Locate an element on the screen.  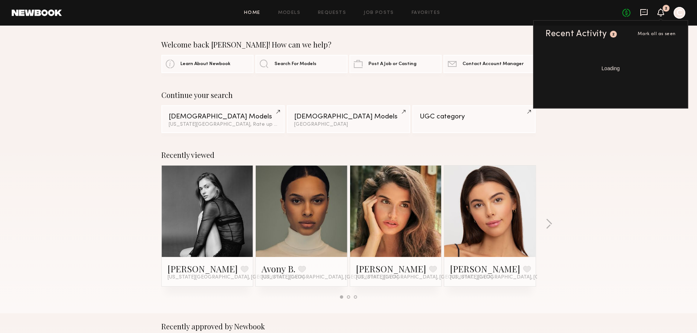
div: Continue your search is located at coordinates (349, 95).